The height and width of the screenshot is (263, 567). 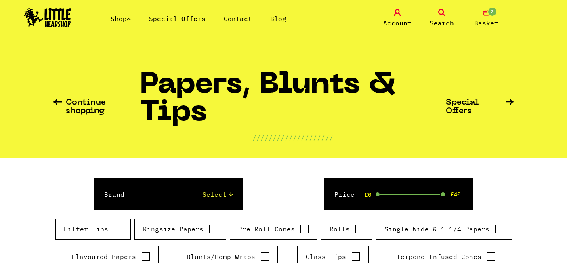 I want to click on a: Blog, so click(x=278, y=19).